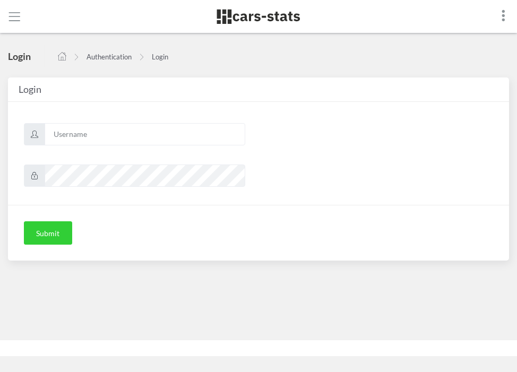 The image size is (517, 372). What do you see at coordinates (48, 233) in the screenshot?
I see `button: Submit` at bounding box center [48, 233].